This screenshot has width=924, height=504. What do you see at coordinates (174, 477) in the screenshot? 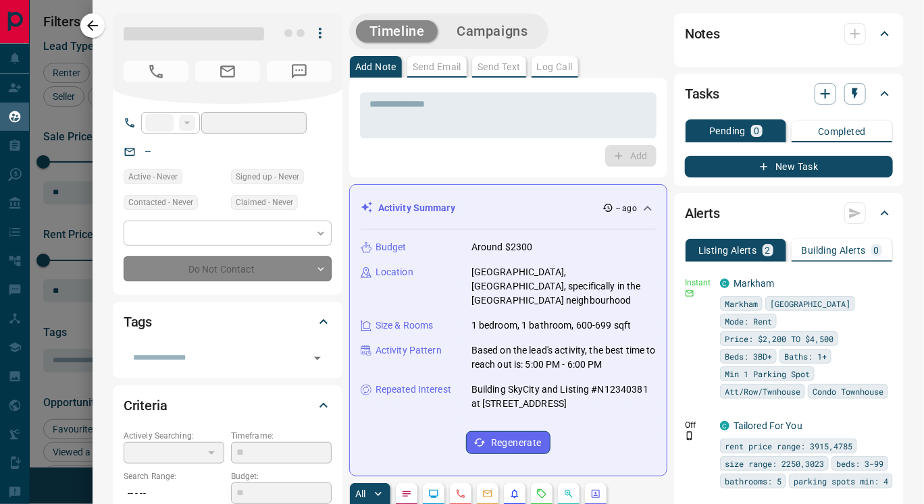
I see `p: Search Range:` at bounding box center [174, 477].